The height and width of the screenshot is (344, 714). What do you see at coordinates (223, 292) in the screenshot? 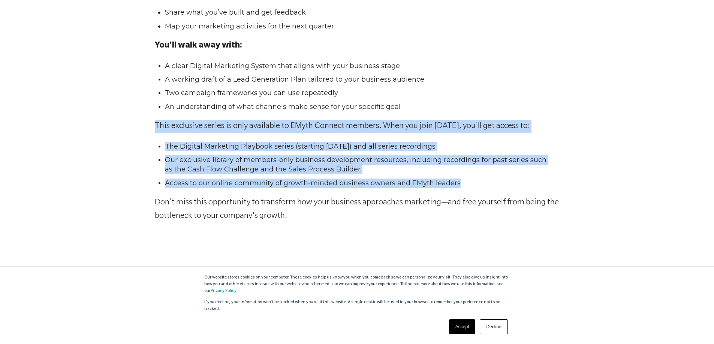
I see `a: Privacy Policy` at bounding box center [223, 292].